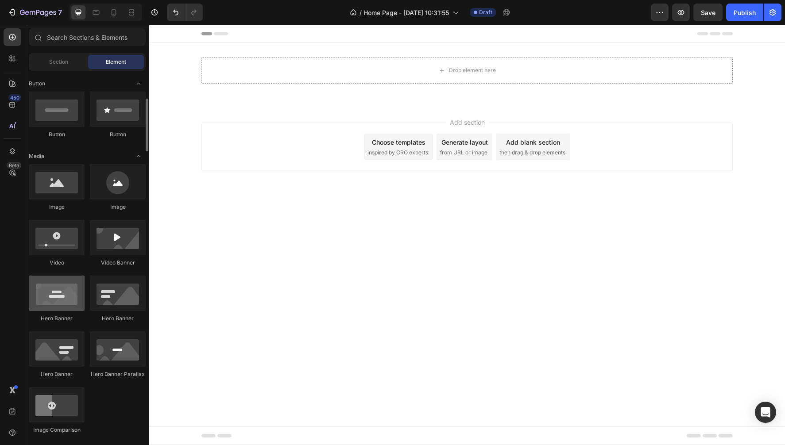  I want to click on span: then drag & drop elements, so click(383, 128).